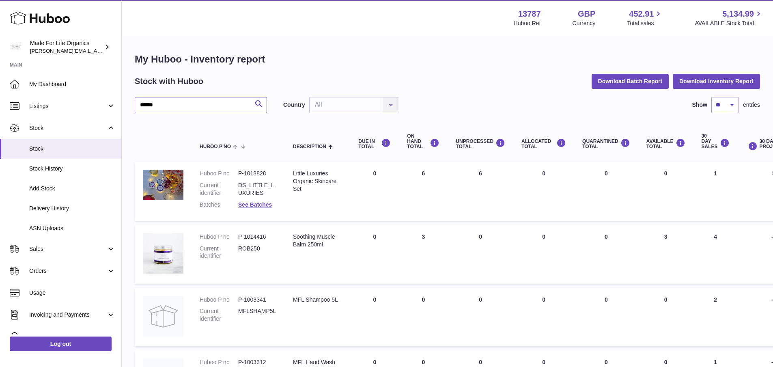 This screenshot has height=367, width=773. What do you see at coordinates (631, 81) in the screenshot?
I see `button: Download Batch Report` at bounding box center [631, 81].